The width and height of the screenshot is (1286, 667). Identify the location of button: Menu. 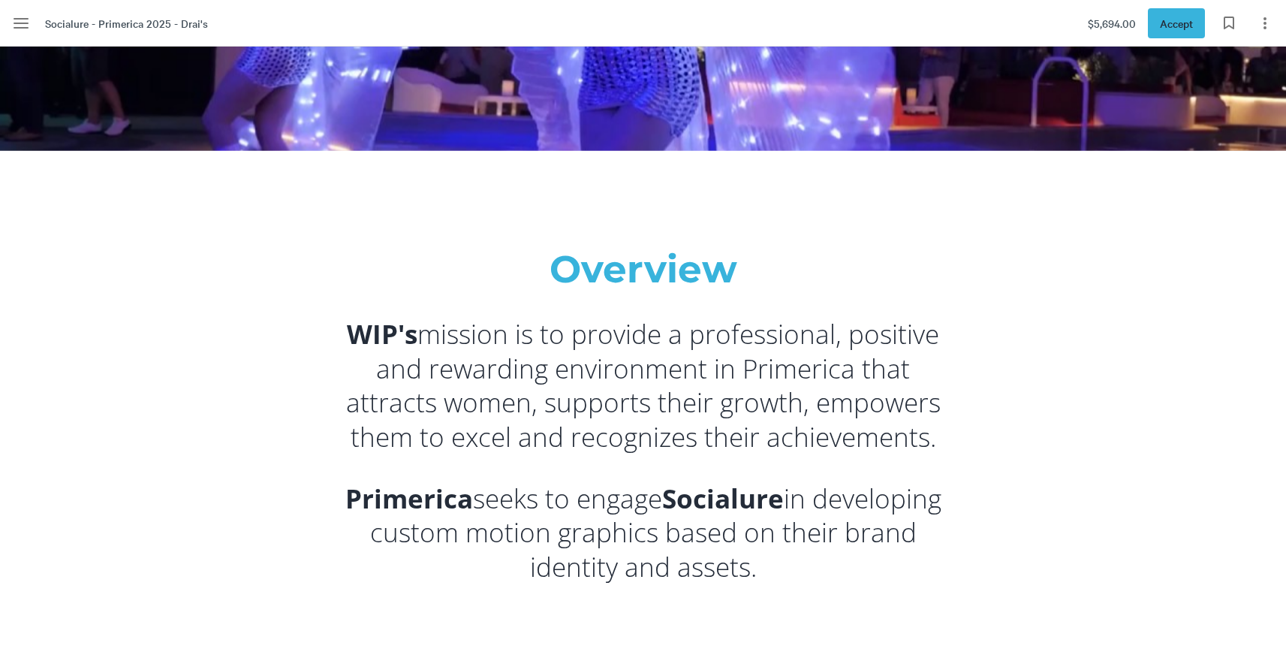
(21, 23).